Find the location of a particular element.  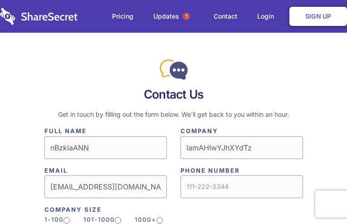

label: Full Name is located at coordinates (106, 131).